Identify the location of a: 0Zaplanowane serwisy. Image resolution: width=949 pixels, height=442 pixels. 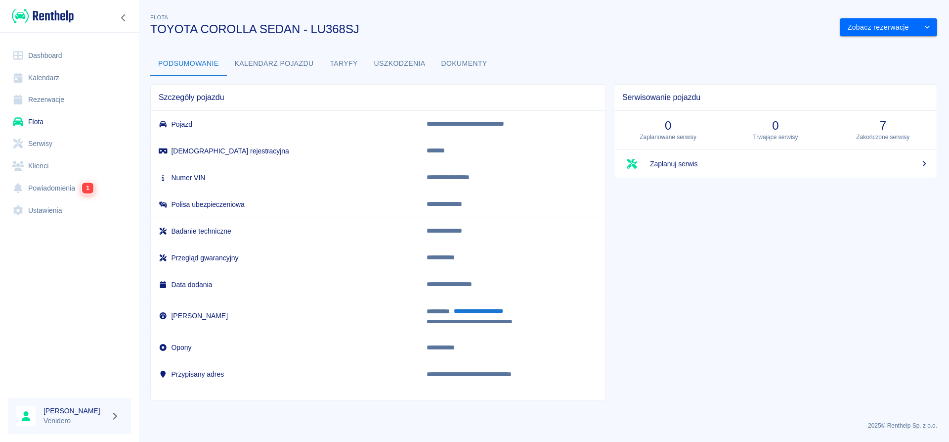
(668, 130).